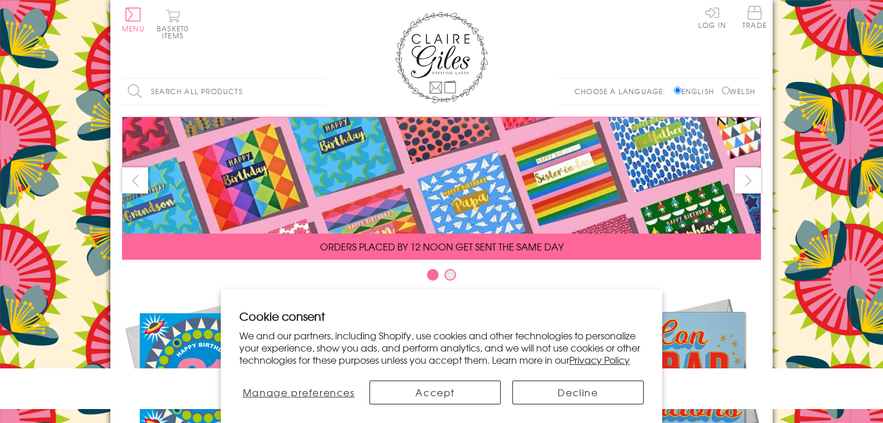  What do you see at coordinates (578, 392) in the screenshot?
I see `button: Decline` at bounding box center [578, 392].